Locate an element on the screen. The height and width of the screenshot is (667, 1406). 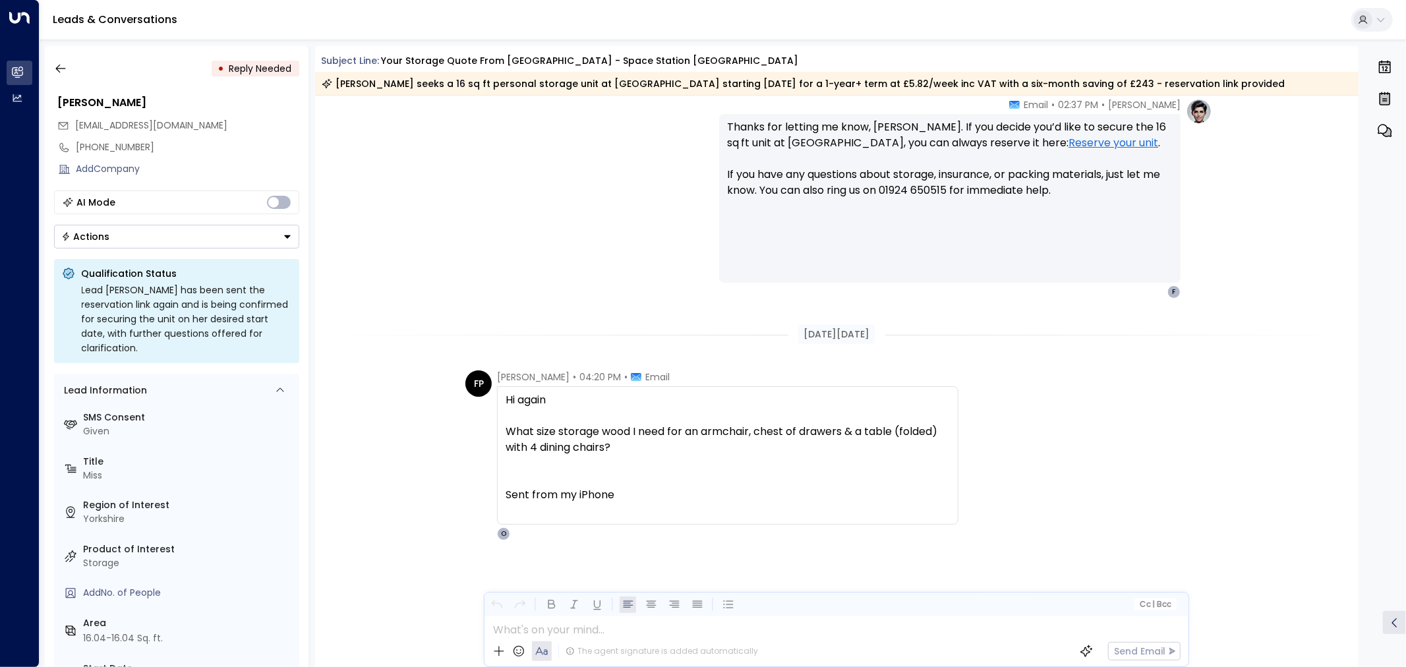
label: Area is located at coordinates (188, 623).